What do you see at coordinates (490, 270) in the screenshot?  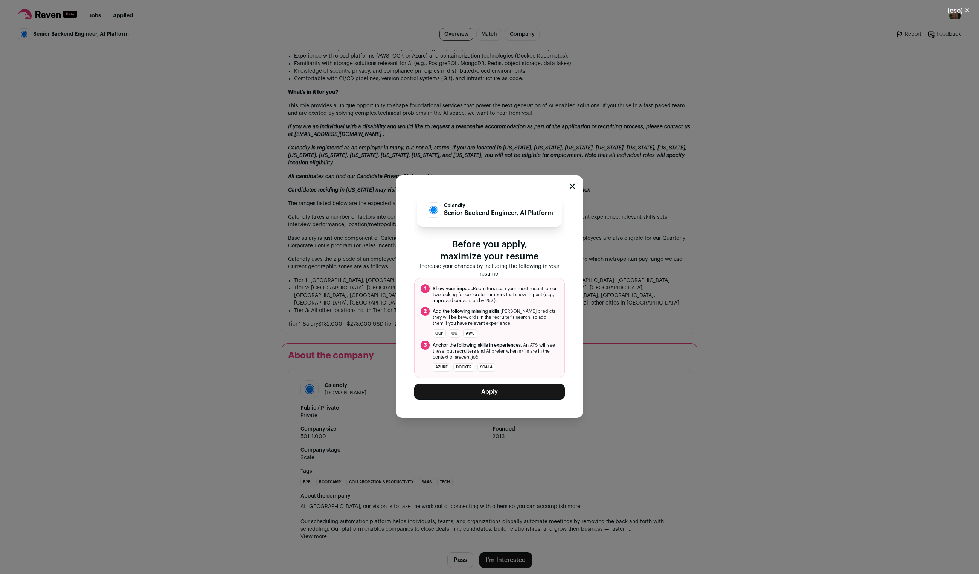 I see `p: Increase your chances by including the following in your resume:` at bounding box center [490, 270].